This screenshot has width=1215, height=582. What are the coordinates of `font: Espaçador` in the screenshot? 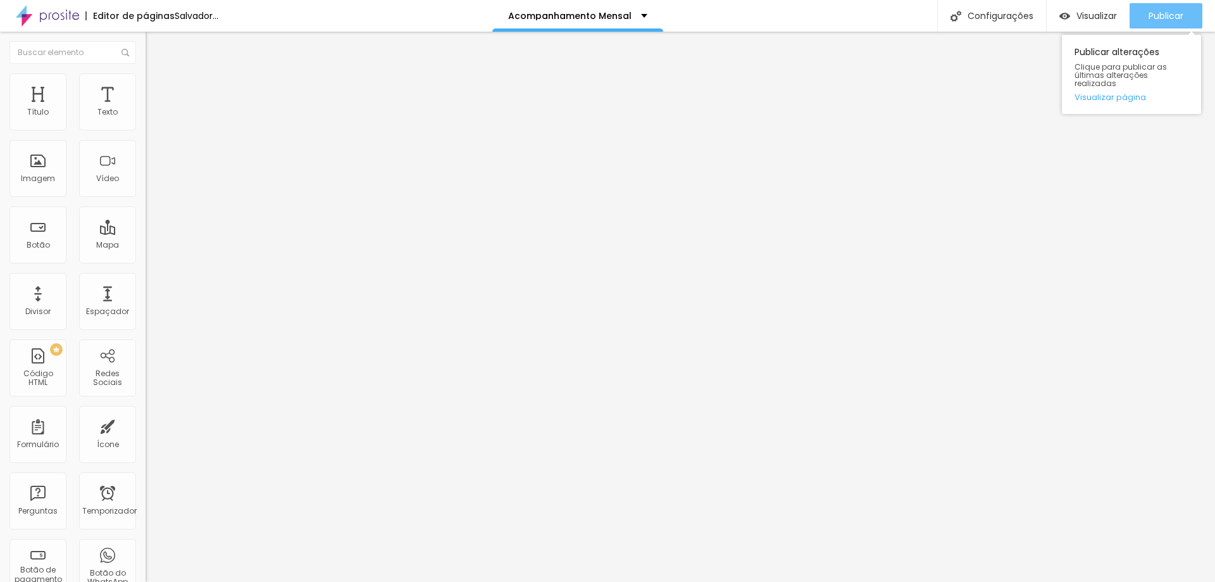 It's located at (108, 311).